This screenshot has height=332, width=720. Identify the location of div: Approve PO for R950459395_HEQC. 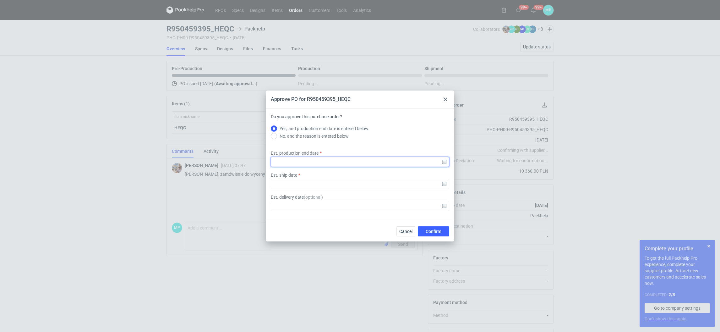
(311, 99).